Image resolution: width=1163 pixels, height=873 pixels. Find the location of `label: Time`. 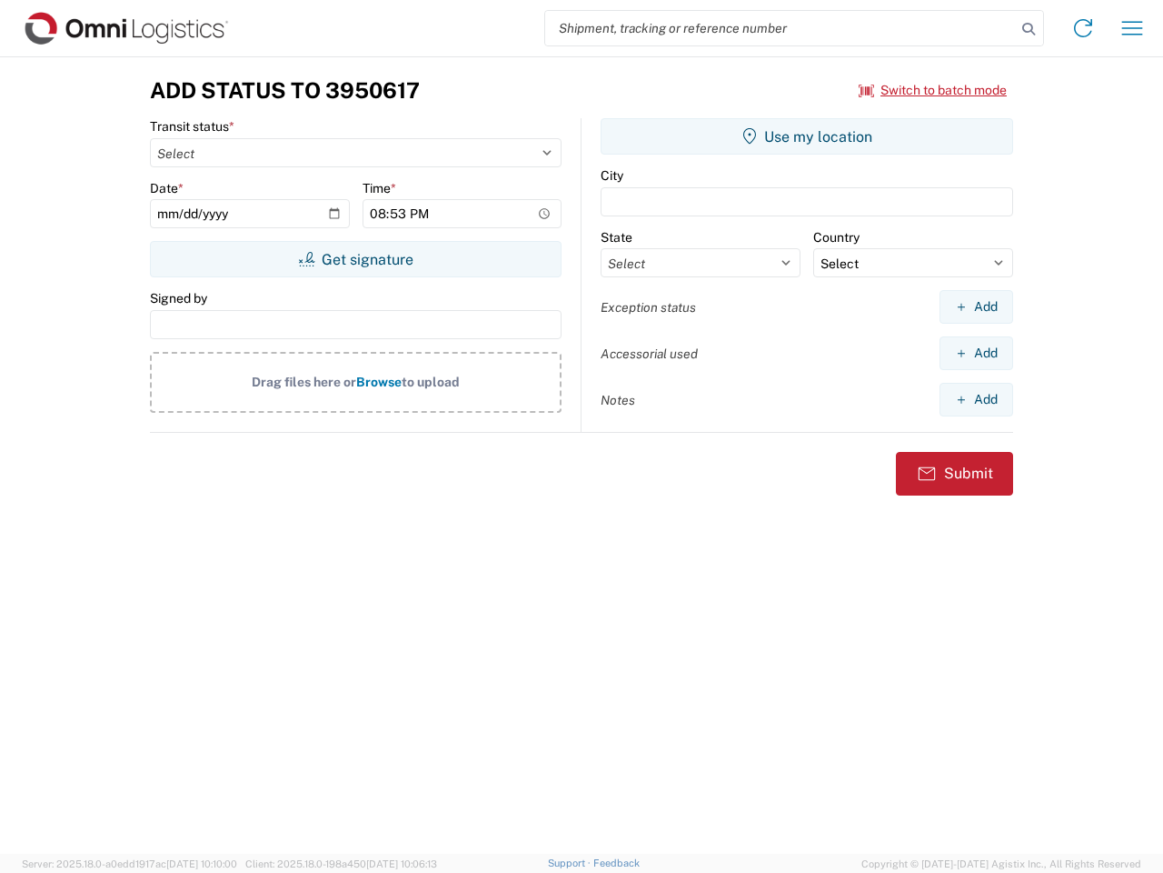

label: Time is located at coordinates (379, 188).